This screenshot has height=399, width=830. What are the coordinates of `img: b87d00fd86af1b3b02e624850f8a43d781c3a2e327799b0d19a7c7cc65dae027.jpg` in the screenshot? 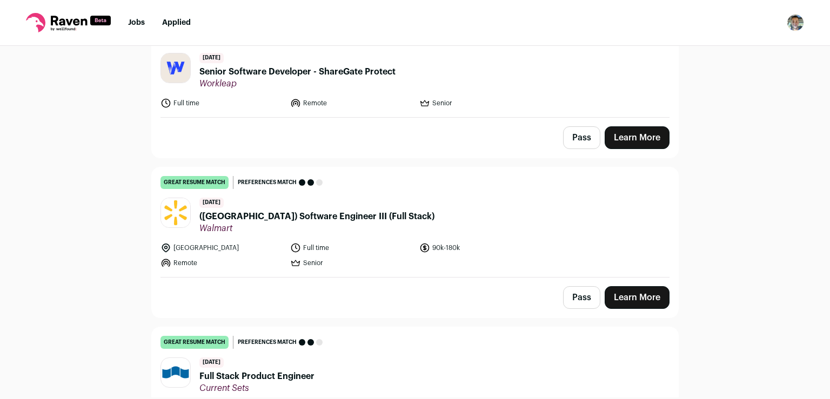 It's located at (176, 68).